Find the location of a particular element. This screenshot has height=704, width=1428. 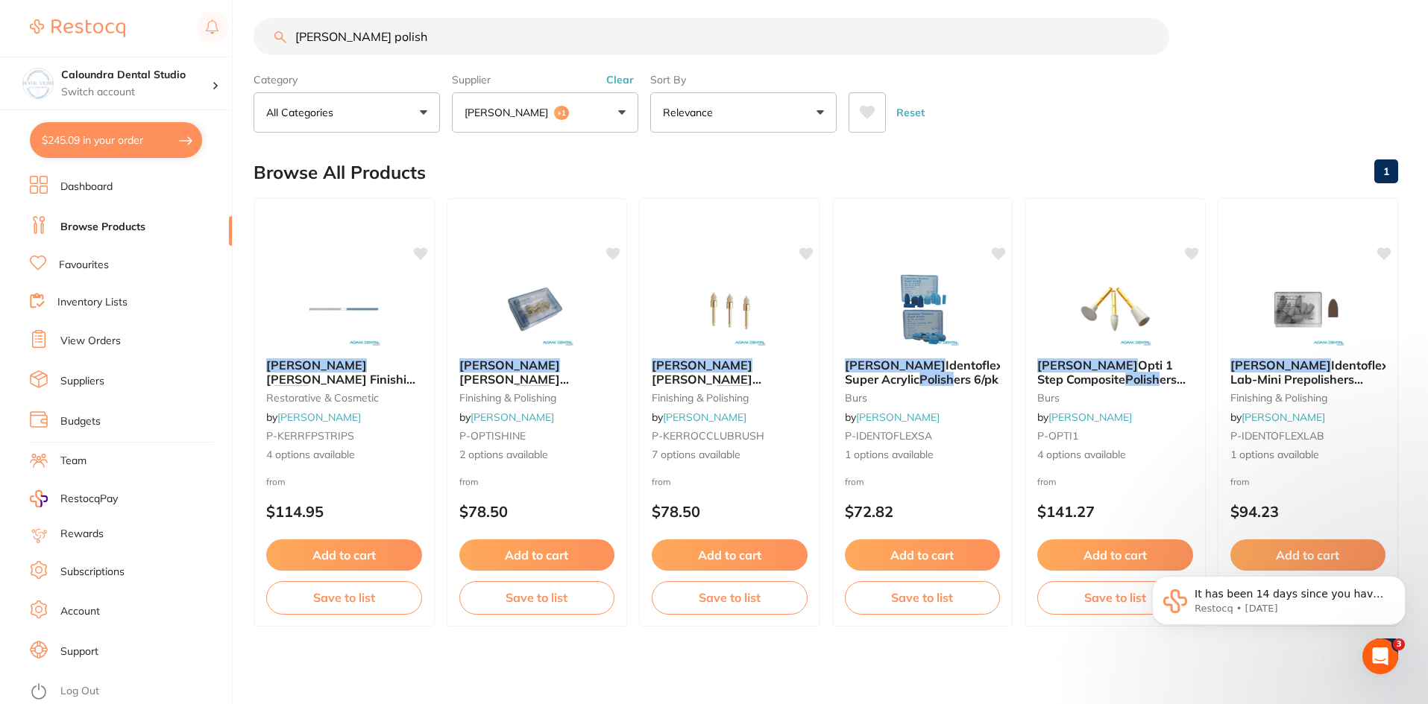

small: burs is located at coordinates (922, 398).